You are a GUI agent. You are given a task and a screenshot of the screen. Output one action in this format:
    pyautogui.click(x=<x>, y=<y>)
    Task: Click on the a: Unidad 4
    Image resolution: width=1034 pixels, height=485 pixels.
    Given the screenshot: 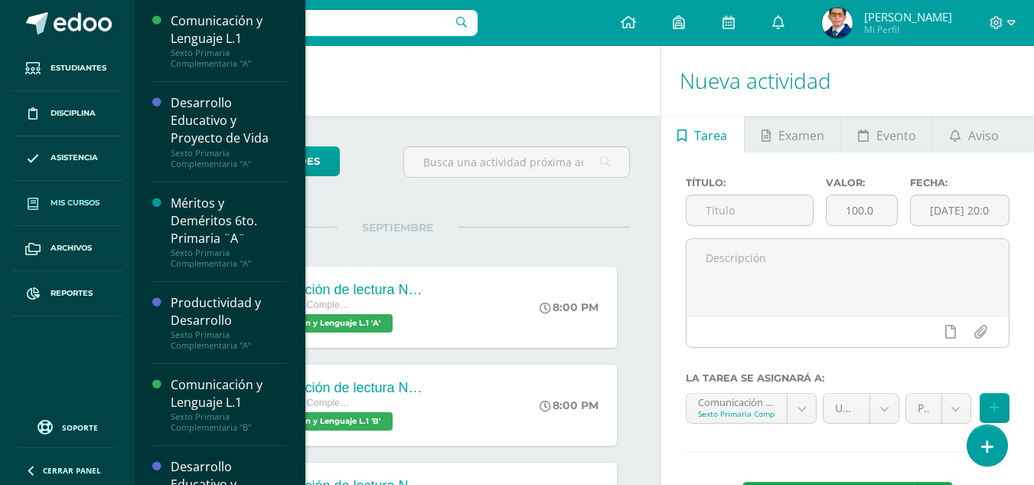 What is the action you would take?
    pyautogui.click(x=861, y=408)
    